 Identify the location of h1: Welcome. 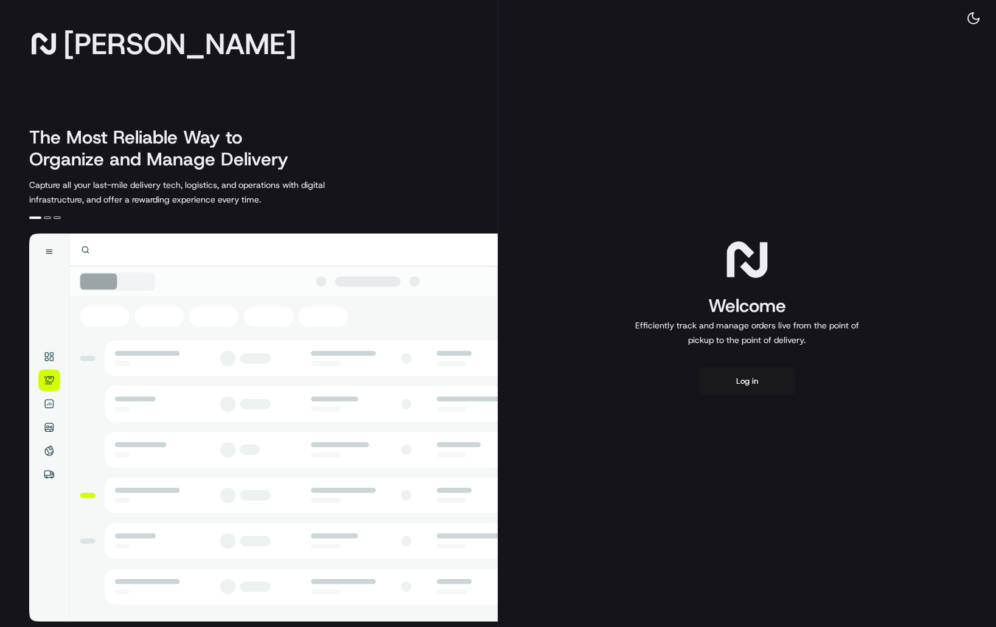
(747, 306).